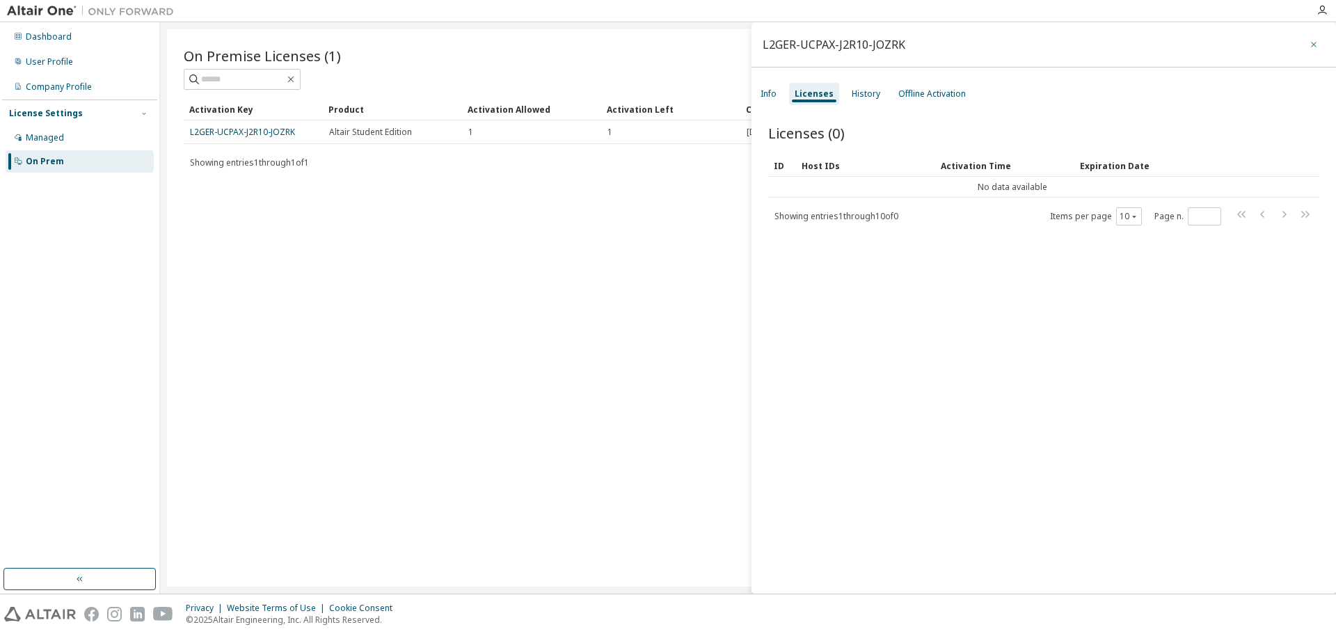  I want to click on div: Expiration Date, so click(1138, 166).